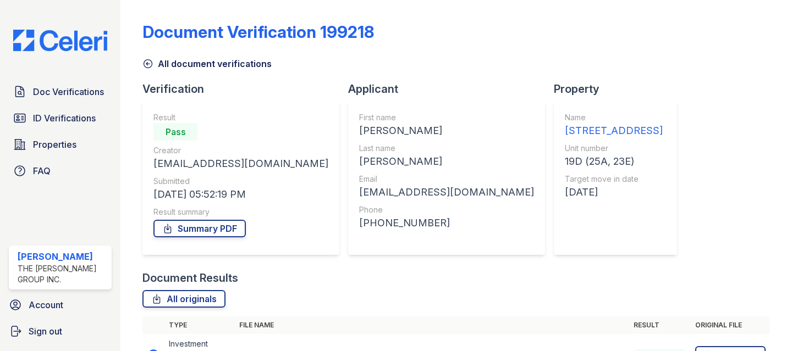 The width and height of the screenshot is (792, 351). What do you see at coordinates (60, 332) in the screenshot?
I see `button: Sign out` at bounding box center [60, 332].